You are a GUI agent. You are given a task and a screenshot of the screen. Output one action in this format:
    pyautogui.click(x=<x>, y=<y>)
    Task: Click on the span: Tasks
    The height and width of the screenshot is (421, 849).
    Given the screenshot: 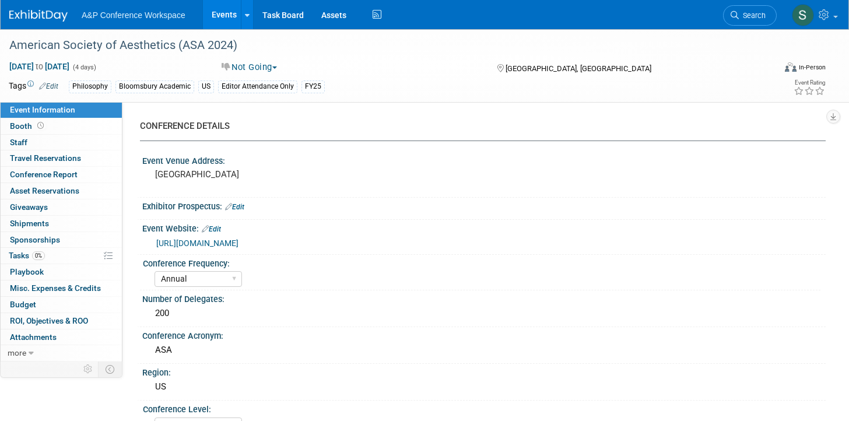 What is the action you would take?
    pyautogui.click(x=27, y=255)
    